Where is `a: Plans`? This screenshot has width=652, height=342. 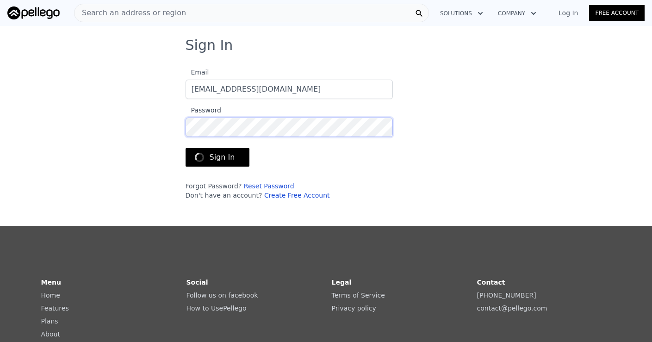 a: Plans is located at coordinates (50, 321).